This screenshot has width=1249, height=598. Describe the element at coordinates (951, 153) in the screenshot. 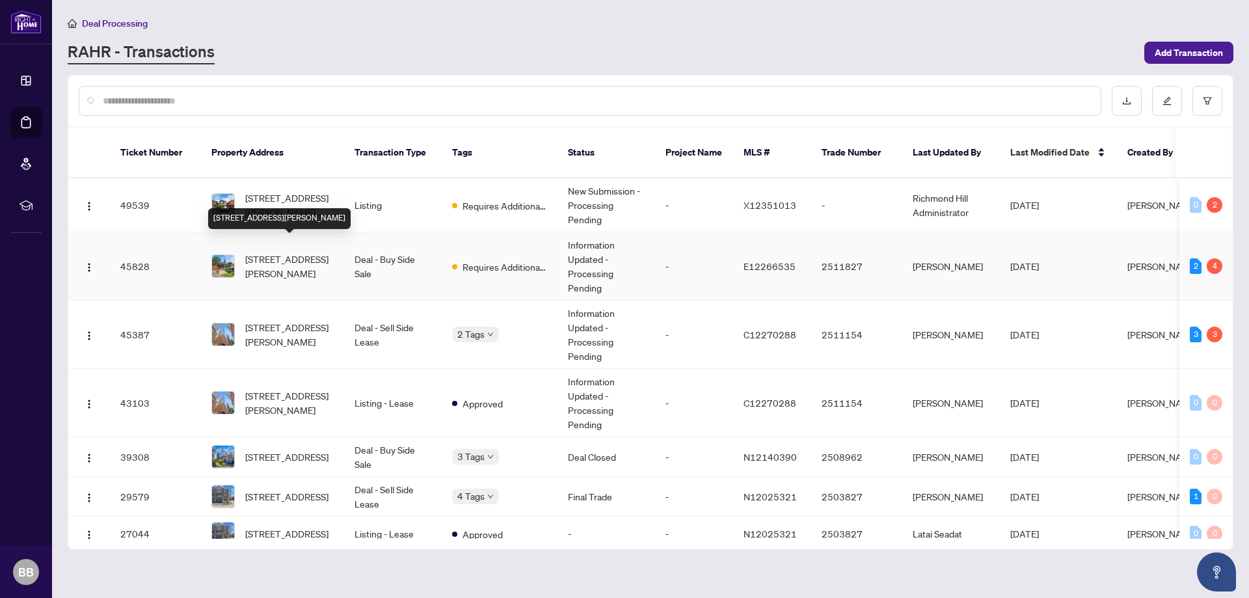

I see `th: Last Updated By` at that location.